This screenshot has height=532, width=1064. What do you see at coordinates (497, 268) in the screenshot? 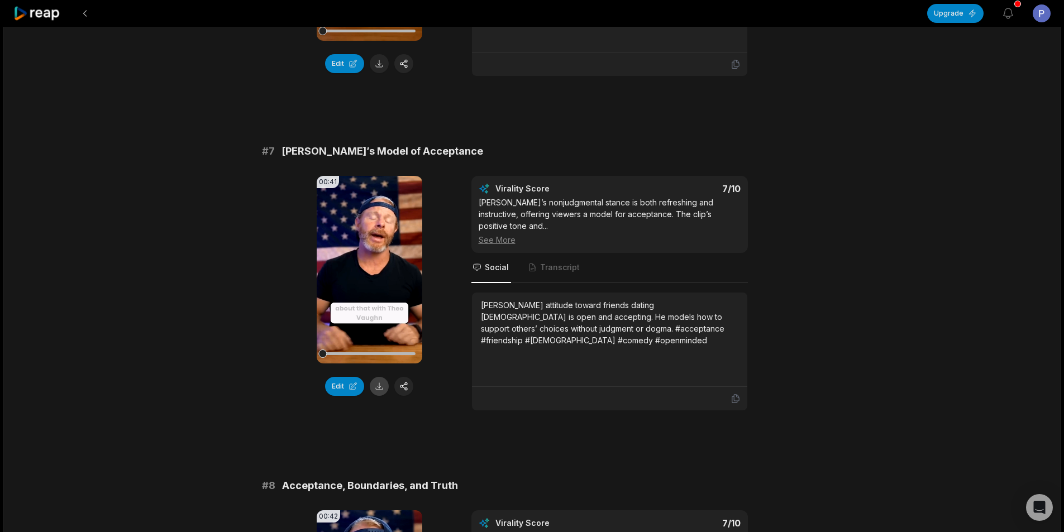
I see `span: Social` at bounding box center [497, 268].